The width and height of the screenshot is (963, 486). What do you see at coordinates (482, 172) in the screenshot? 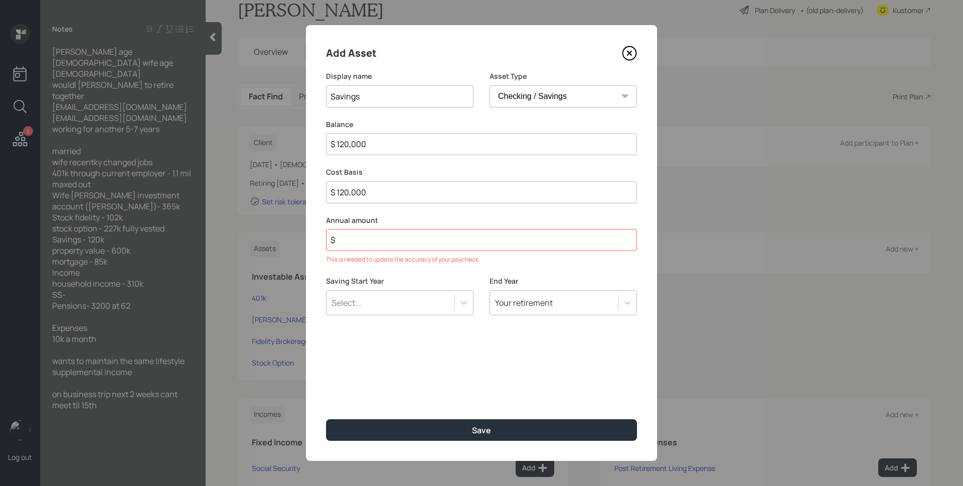
I see `label: Cost Basis` at bounding box center [482, 172].